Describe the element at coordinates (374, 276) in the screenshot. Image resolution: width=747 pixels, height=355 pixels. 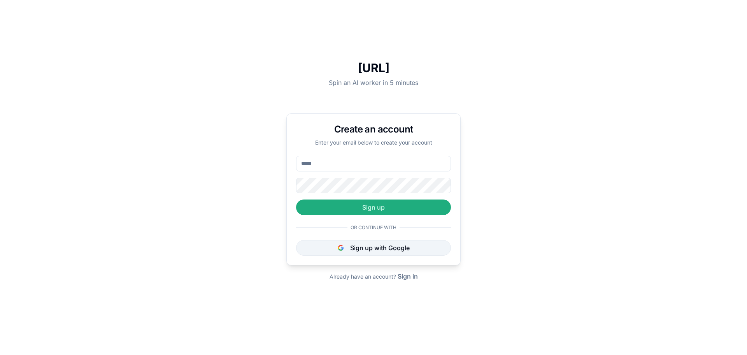
I see `div: Already have an account?` at that location.